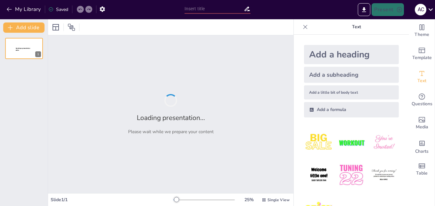 Image resolution: width=435 pixels, height=206 pixels. I want to click on img: 6.jpeg, so click(384, 174).